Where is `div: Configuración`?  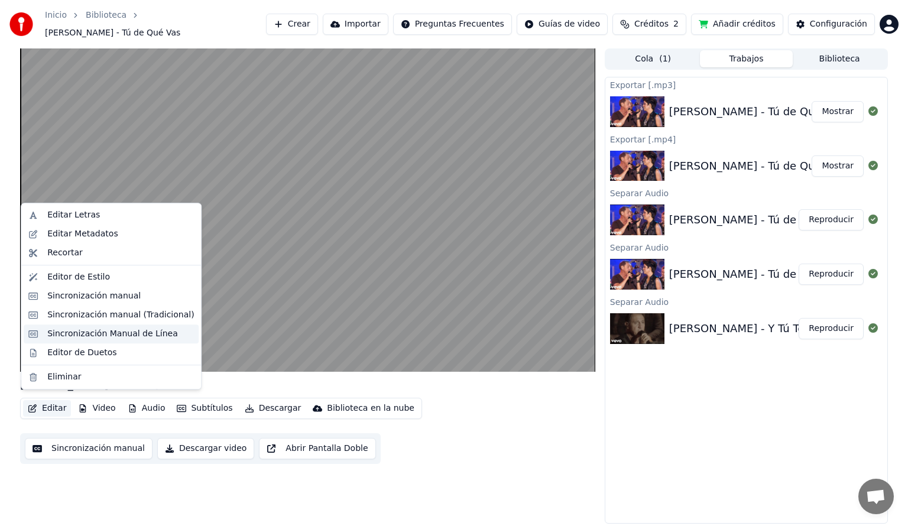 div: Configuración is located at coordinates (838, 24).